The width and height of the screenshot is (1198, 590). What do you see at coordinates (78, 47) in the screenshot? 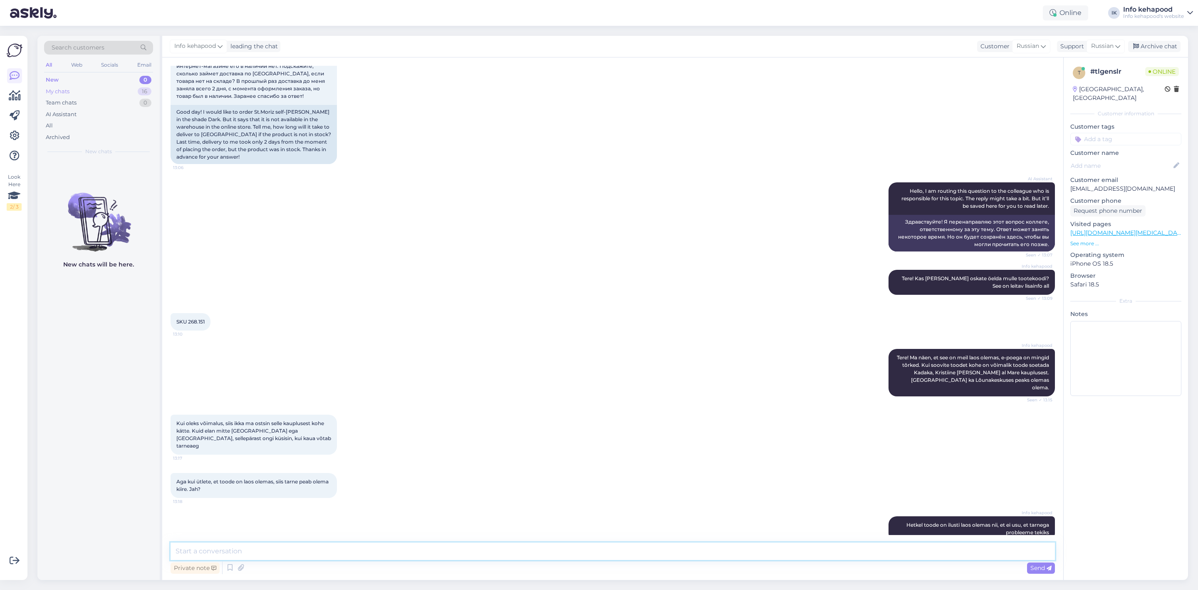
I see `span: Search customers` at bounding box center [78, 47].